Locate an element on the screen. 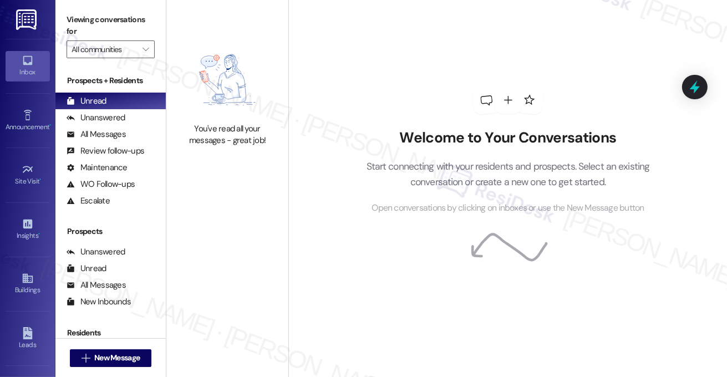  button: New Message is located at coordinates (111, 358).